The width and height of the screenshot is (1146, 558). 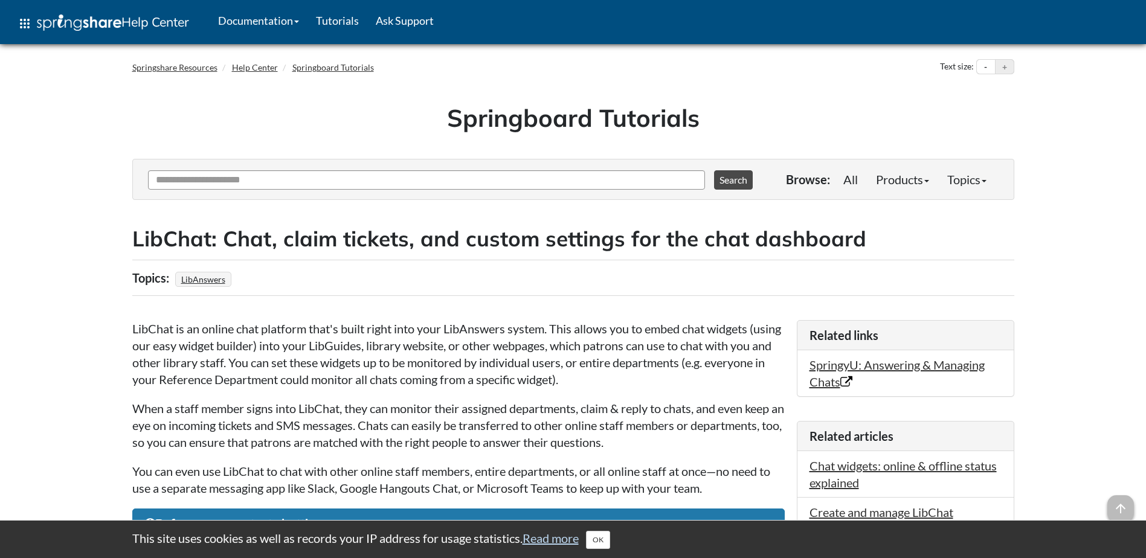 What do you see at coordinates (459, 354) in the screenshot?
I see `p: LibChat is an online chat platform that's built right into your LibAnswers system. This allows yo...` at bounding box center [459, 354].